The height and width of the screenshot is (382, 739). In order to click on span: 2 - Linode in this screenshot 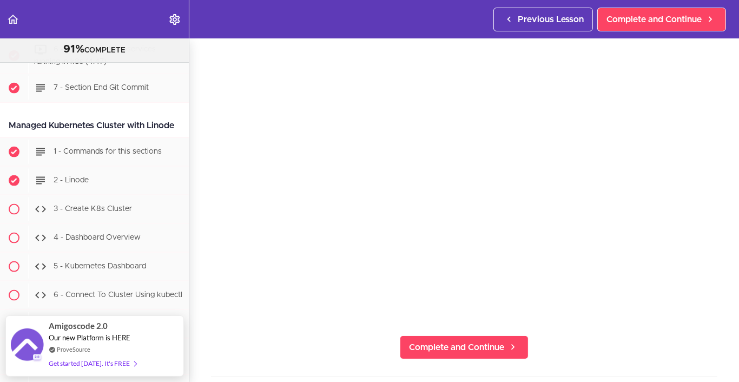, I will do `click(71, 180)`.